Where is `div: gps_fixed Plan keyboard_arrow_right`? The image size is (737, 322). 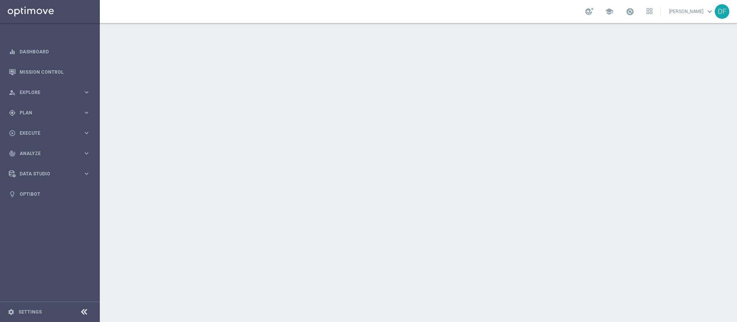
div: gps_fixed Plan keyboard_arrow_right is located at coordinates (49, 113).